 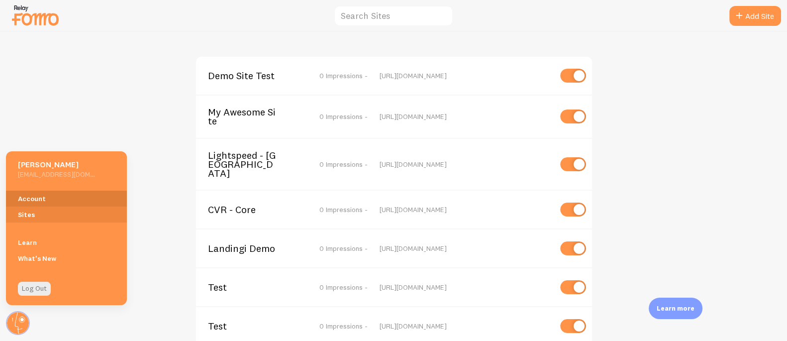 I want to click on span: Landingi Demo, so click(x=248, y=248).